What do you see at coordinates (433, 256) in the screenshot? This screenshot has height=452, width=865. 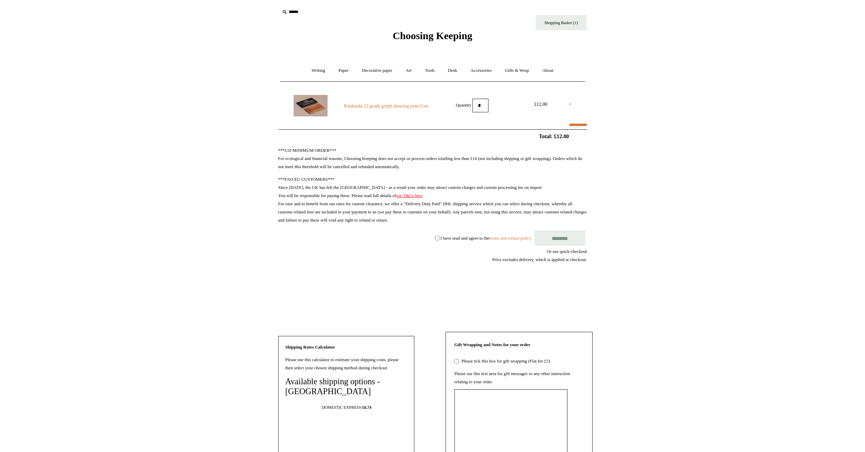 I see `div: Or use quick-checkout` at bounding box center [433, 256].